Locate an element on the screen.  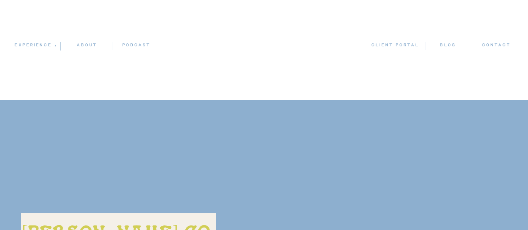
a: podcast is located at coordinates (136, 45).